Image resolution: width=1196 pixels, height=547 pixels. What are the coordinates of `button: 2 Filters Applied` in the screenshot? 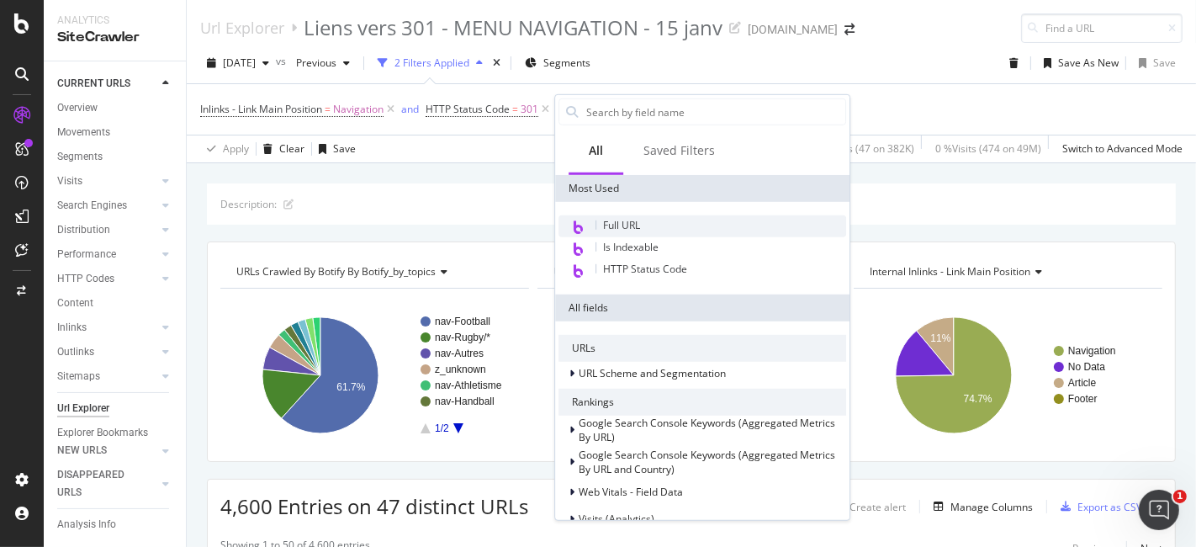 It's located at (430, 63).